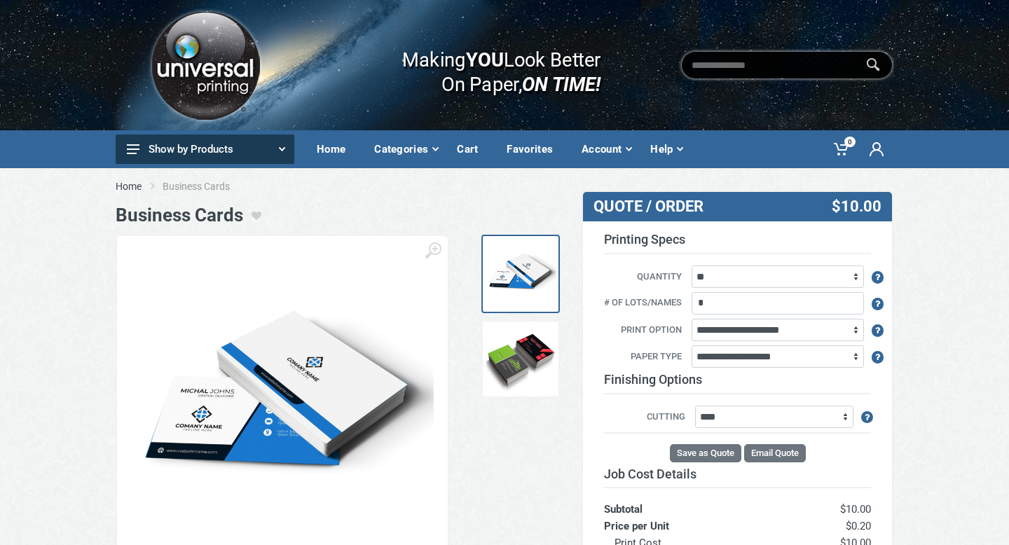  What do you see at coordinates (472, 149) in the screenshot?
I see `a: Cart` at bounding box center [472, 149].